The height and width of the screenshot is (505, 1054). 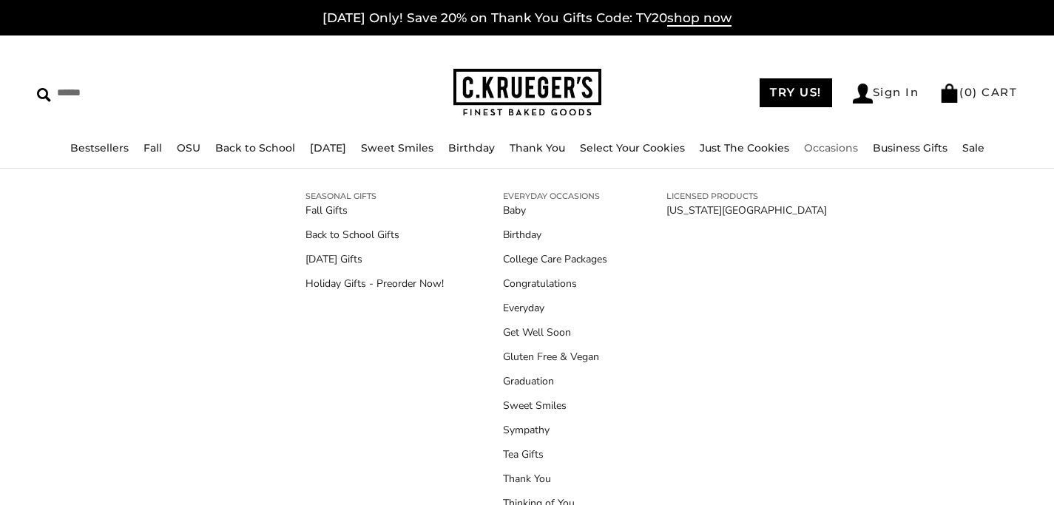 I want to click on a: LICENSED PRODUCTS, so click(x=746, y=196).